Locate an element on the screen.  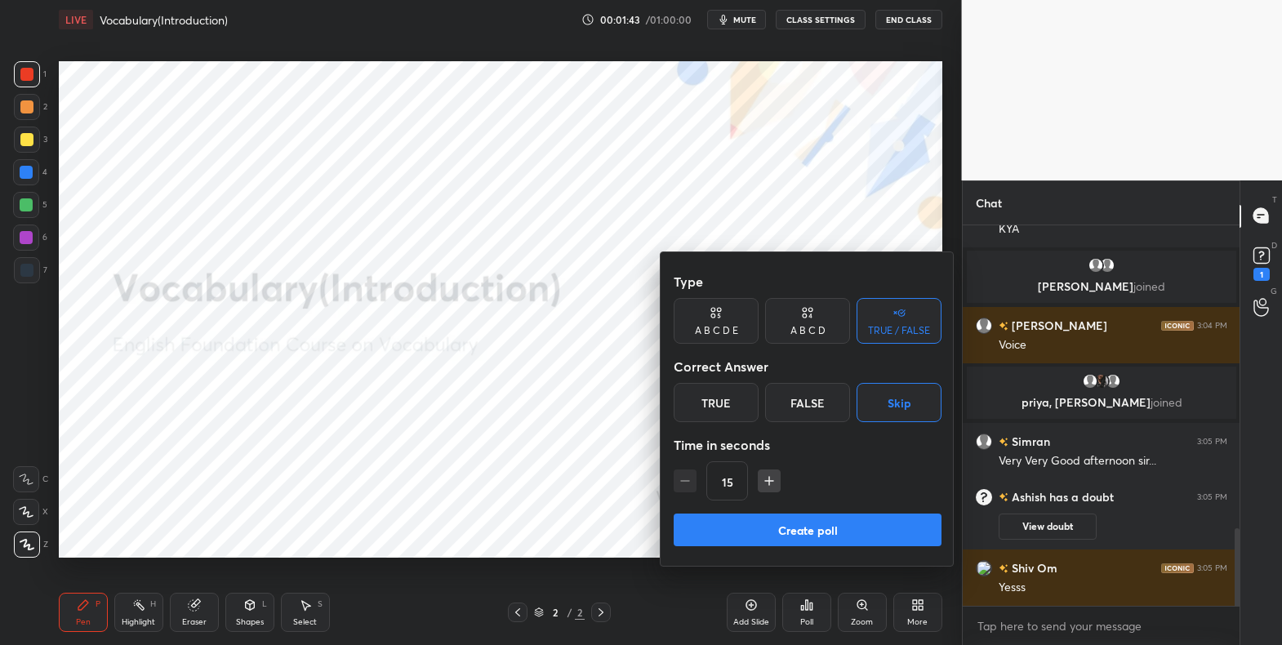
div: False is located at coordinates (808, 403).